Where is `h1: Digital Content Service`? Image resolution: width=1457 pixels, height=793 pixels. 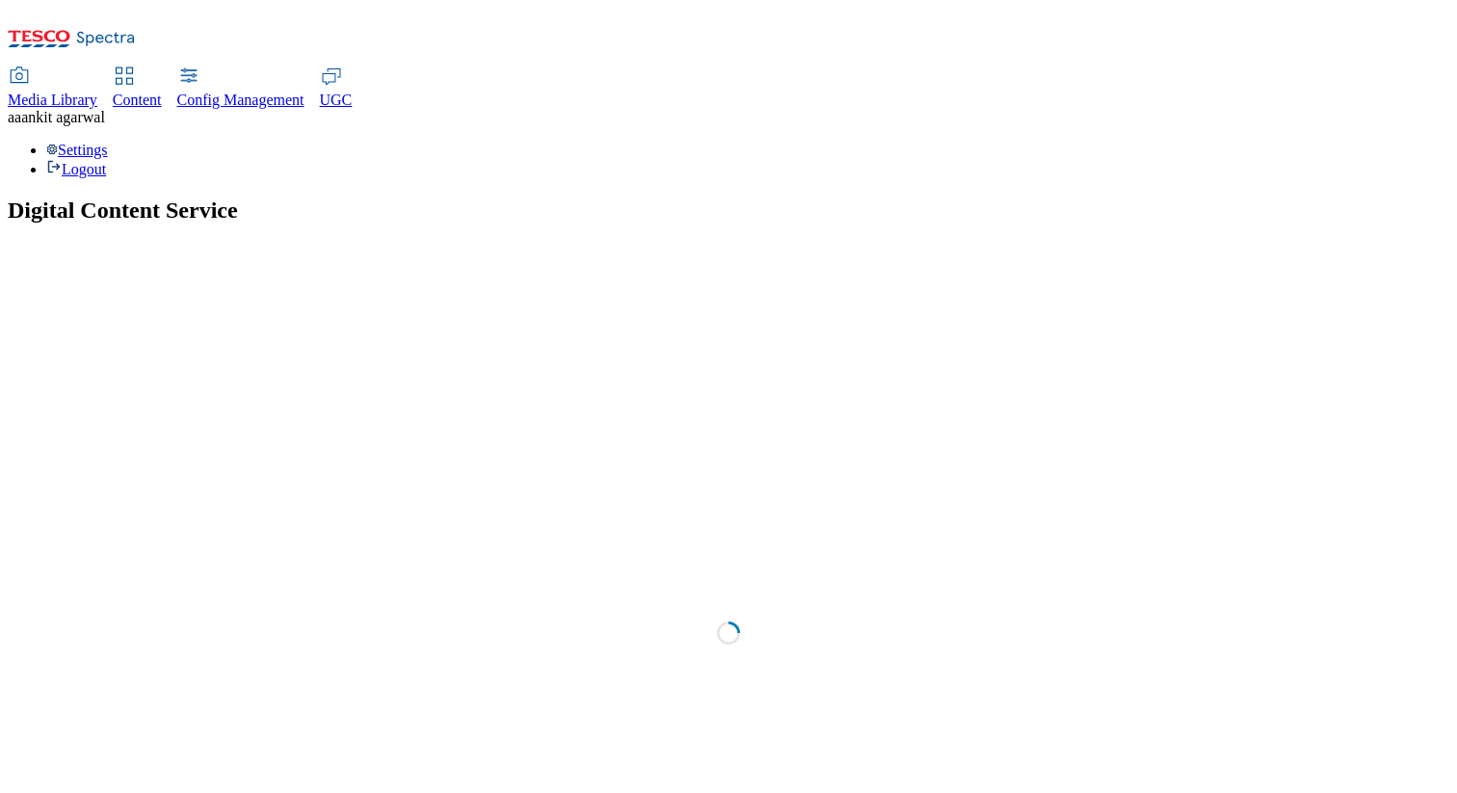 h1: Digital Content Service is located at coordinates (728, 210).